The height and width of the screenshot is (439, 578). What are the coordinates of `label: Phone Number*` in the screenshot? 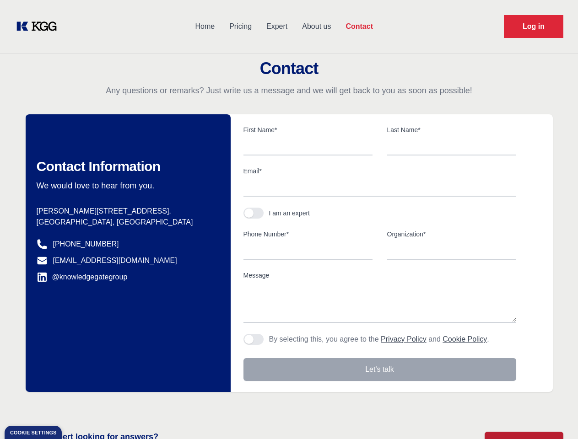 It's located at (308, 234).